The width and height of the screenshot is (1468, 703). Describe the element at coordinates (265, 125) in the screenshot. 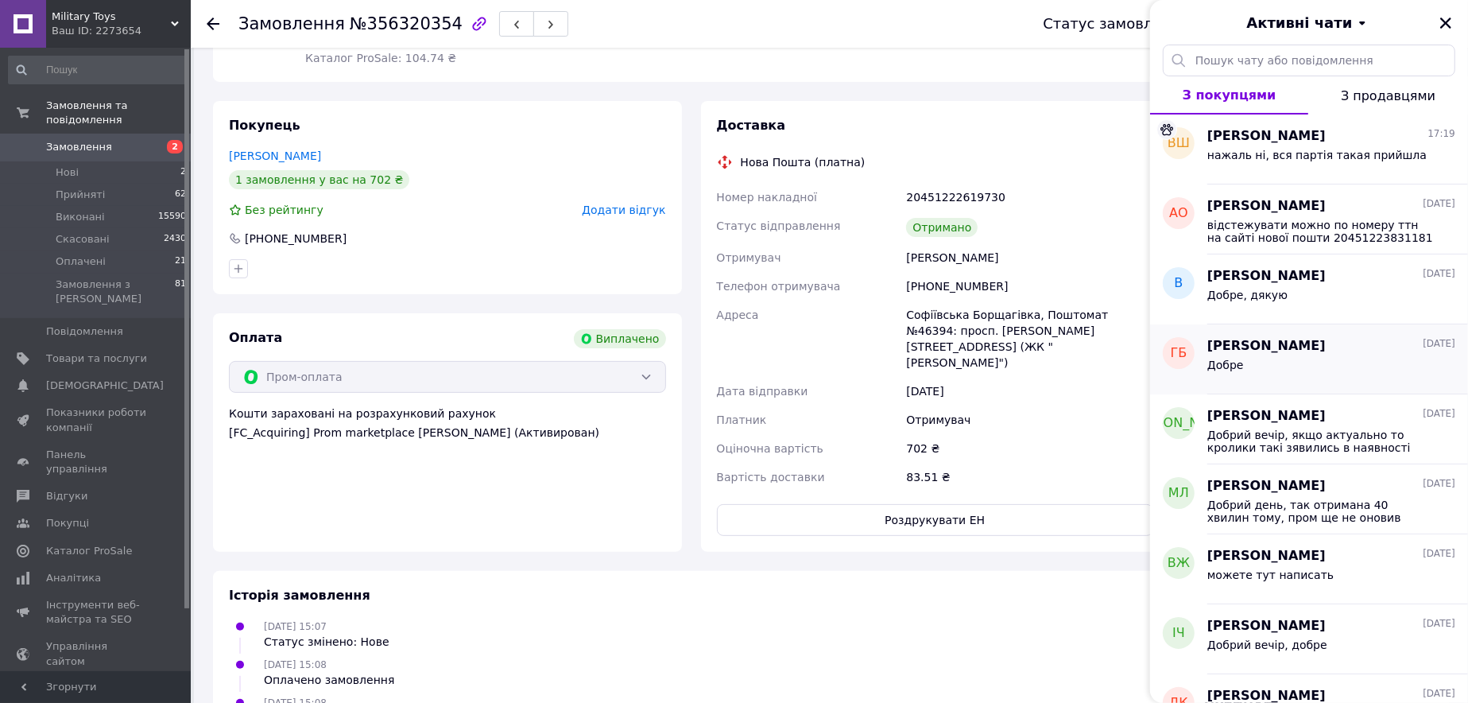

I see `span: Покупець` at that location.